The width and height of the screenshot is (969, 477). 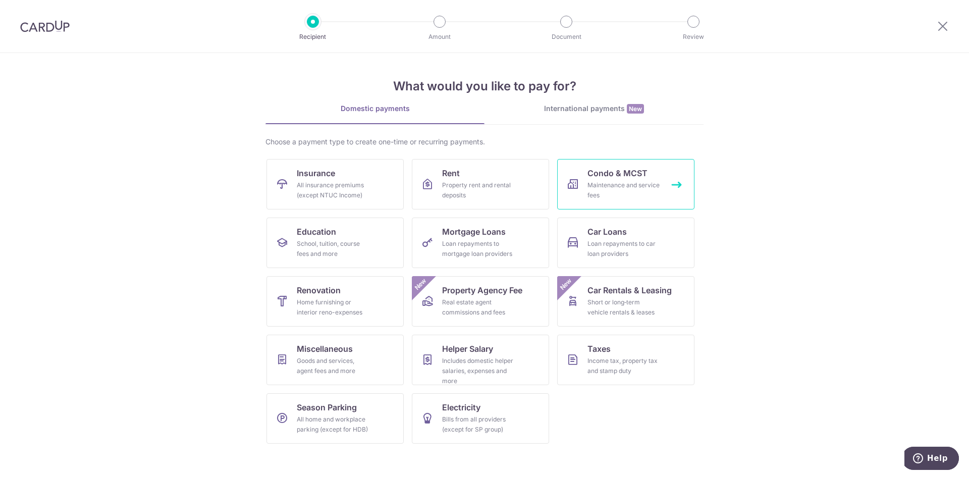 What do you see at coordinates (626, 184) in the screenshot?
I see `a: Condo & MCSTMaintenance and service fees` at bounding box center [626, 184].